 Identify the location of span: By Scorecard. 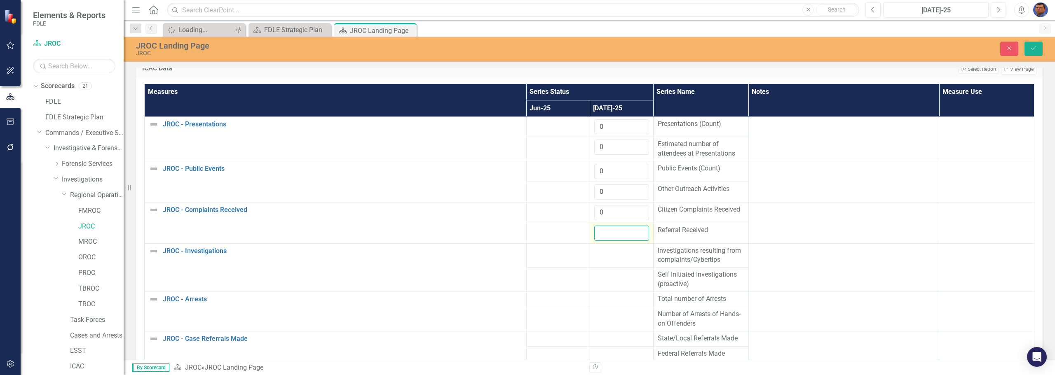
(150, 368).